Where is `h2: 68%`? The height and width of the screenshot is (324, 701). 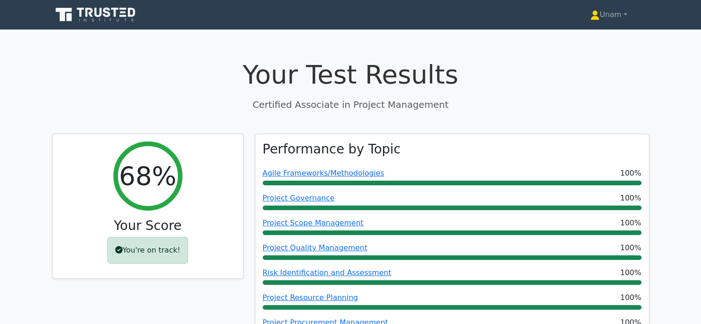
h2: 68% is located at coordinates (147, 175).